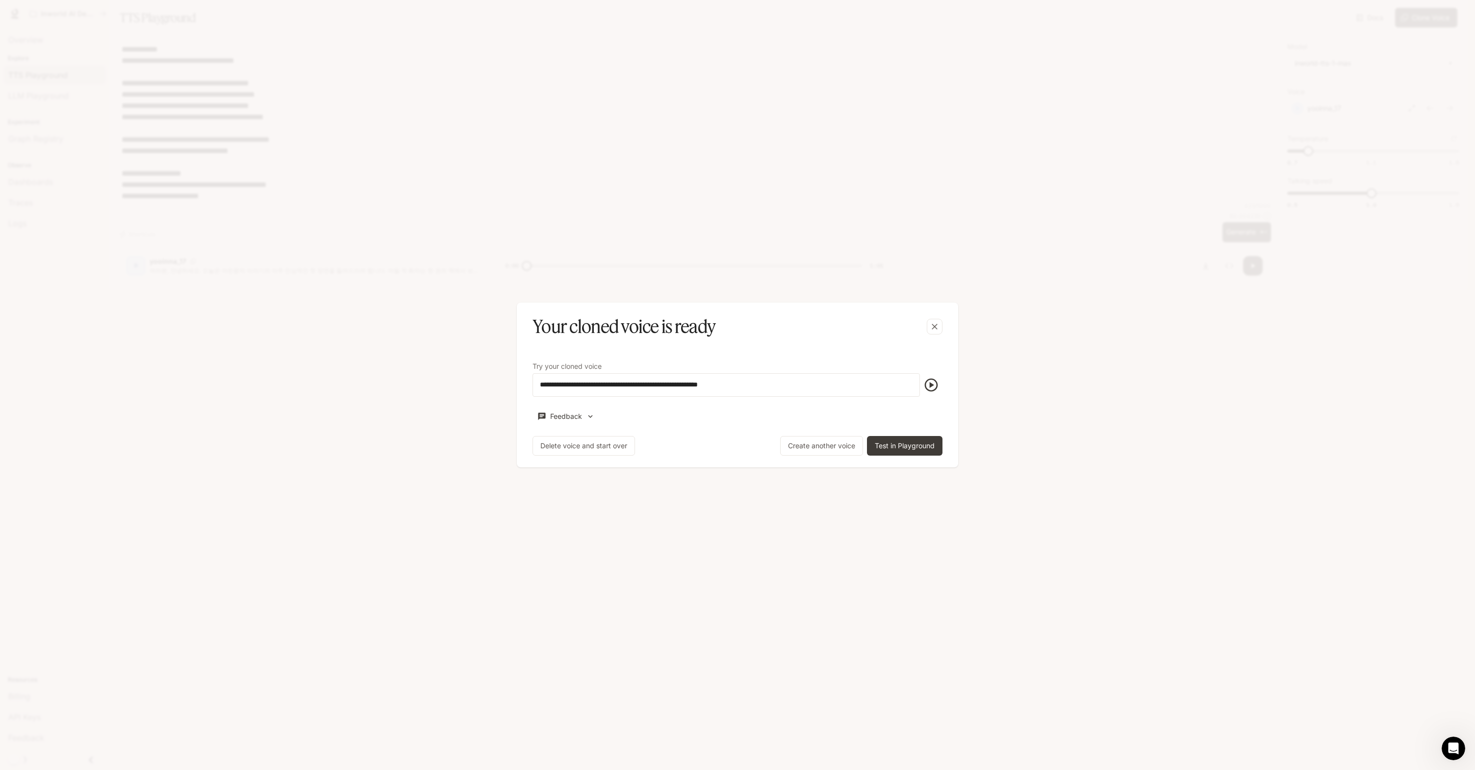  I want to click on button: Test in Playground, so click(905, 446).